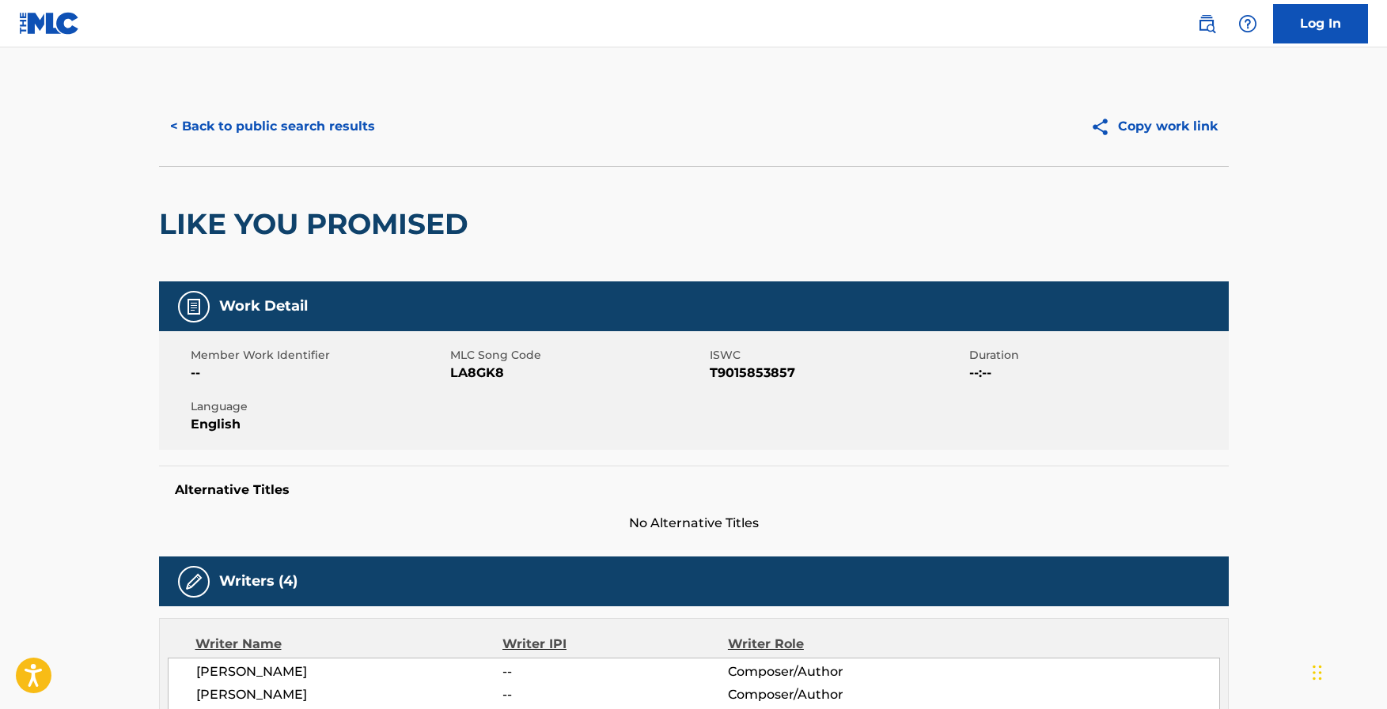  Describe the element at coordinates (194, 582) in the screenshot. I see `img: Writers` at that location.